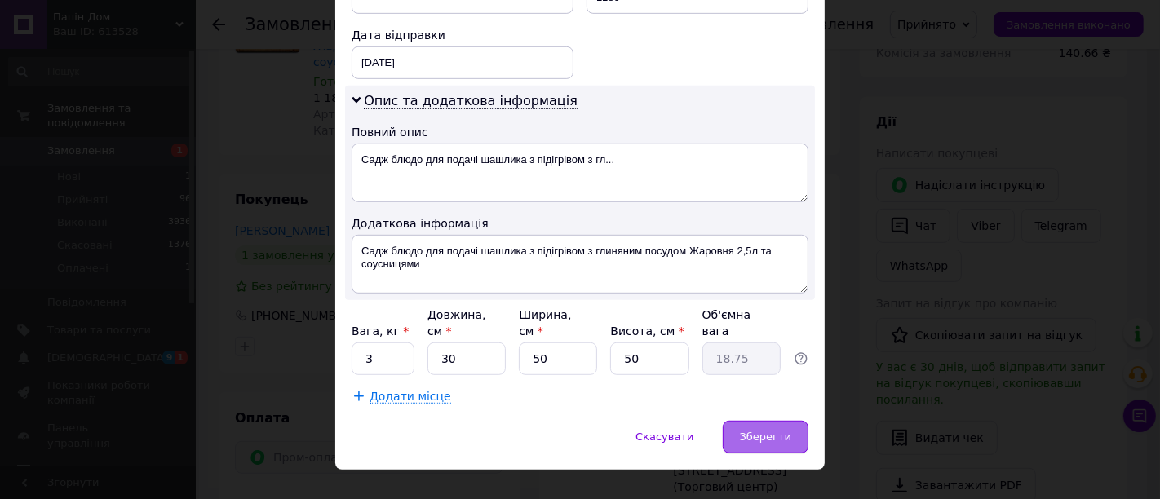 This screenshot has height=499, width=1160. What do you see at coordinates (471, 101) in the screenshot?
I see `span: Опис та додаткова інформація` at bounding box center [471, 101].